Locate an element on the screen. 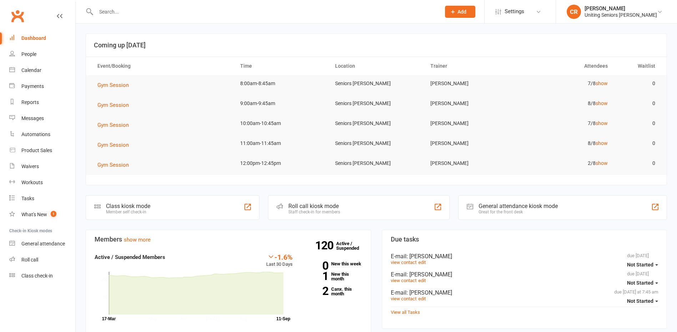 Image resolution: width=677 pixels, height=332 pixels. div: Workouts is located at coordinates (32, 183).